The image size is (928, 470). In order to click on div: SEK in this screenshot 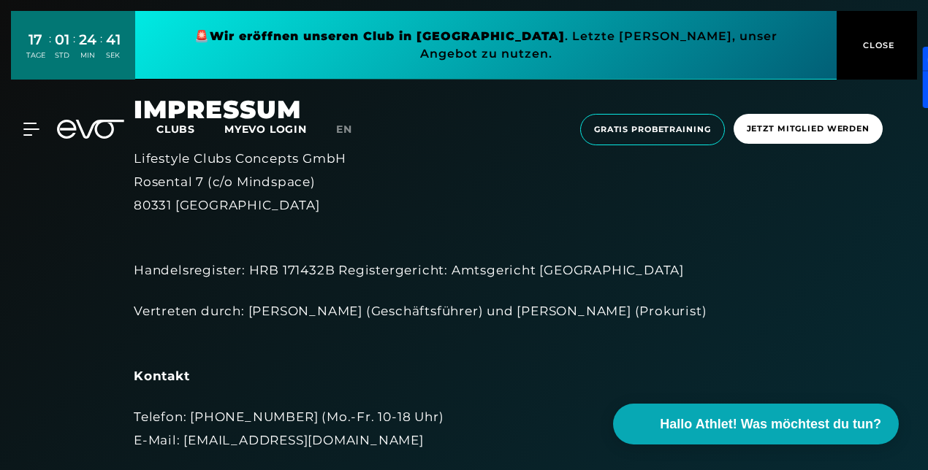, I will do `click(113, 56)`.